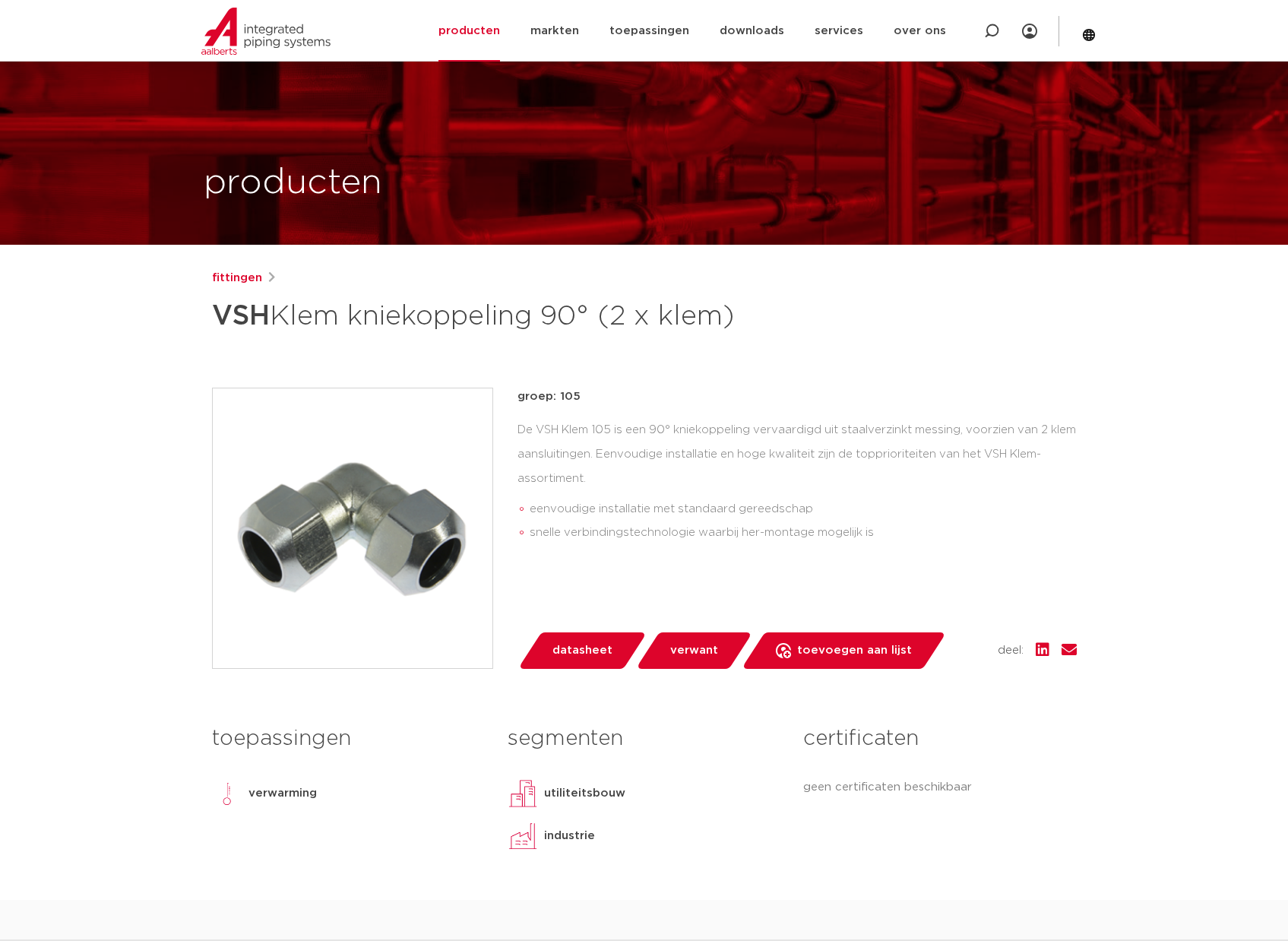  What do you see at coordinates (797, 396) in the screenshot?
I see `p: groep: 105` at bounding box center [797, 396].